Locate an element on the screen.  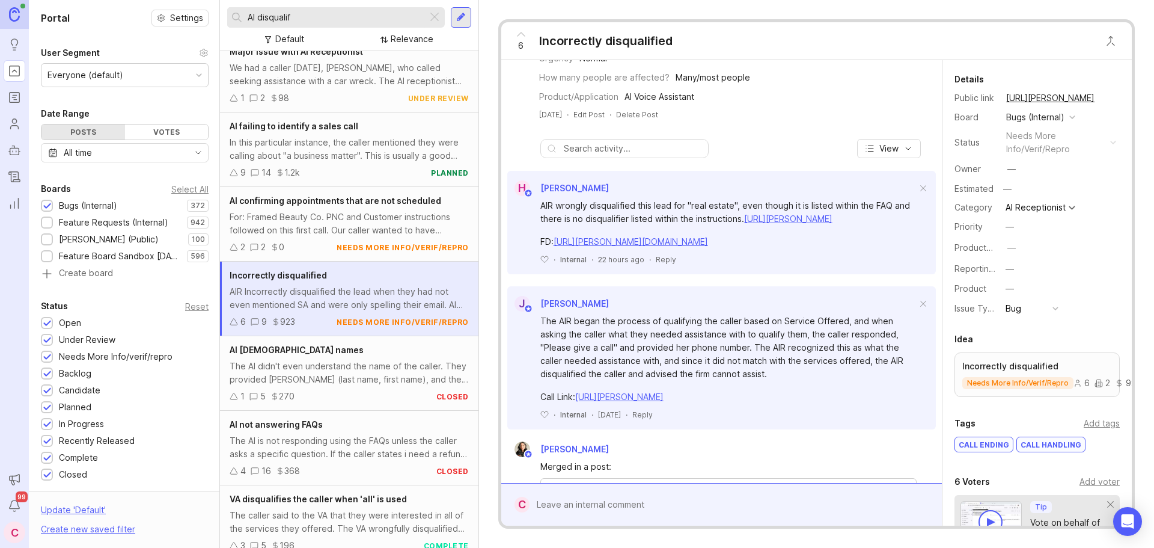
div: 5 is located at coordinates (263, 396).